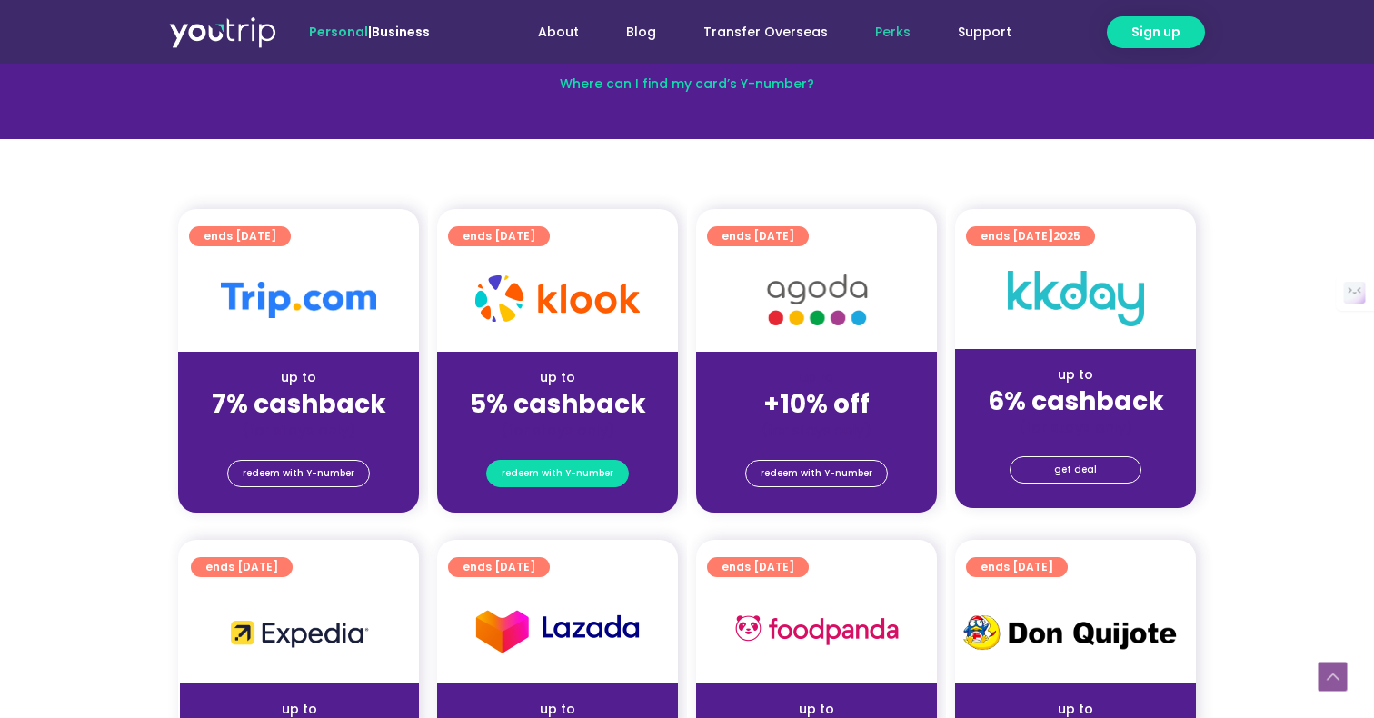 This screenshot has width=1374, height=718. What do you see at coordinates (1075, 470) in the screenshot?
I see `a: get deal` at bounding box center [1075, 470].